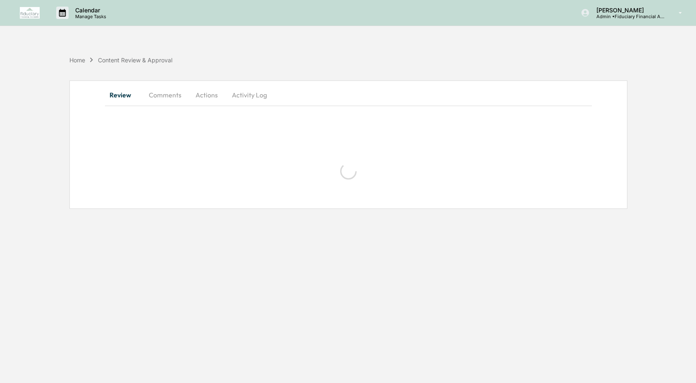  Describe the element at coordinates (30, 13) in the screenshot. I see `img: logo` at that location.